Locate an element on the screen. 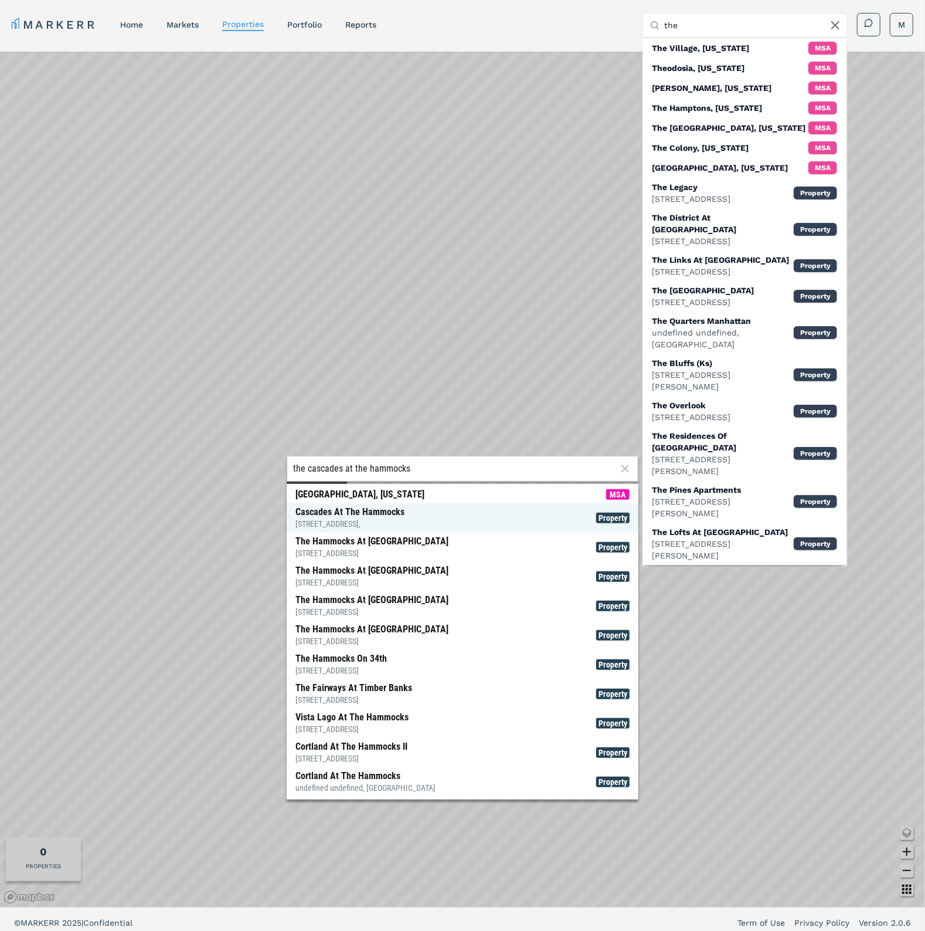 This screenshot has width=925, height=931. button: Change style map button is located at coordinates (907, 833).